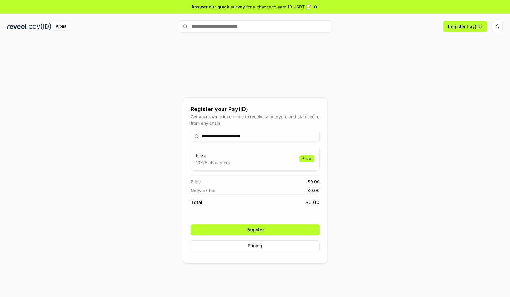 The height and width of the screenshot is (297, 510). Describe the element at coordinates (218, 7) in the screenshot. I see `span: Answer our quick survey` at that location.